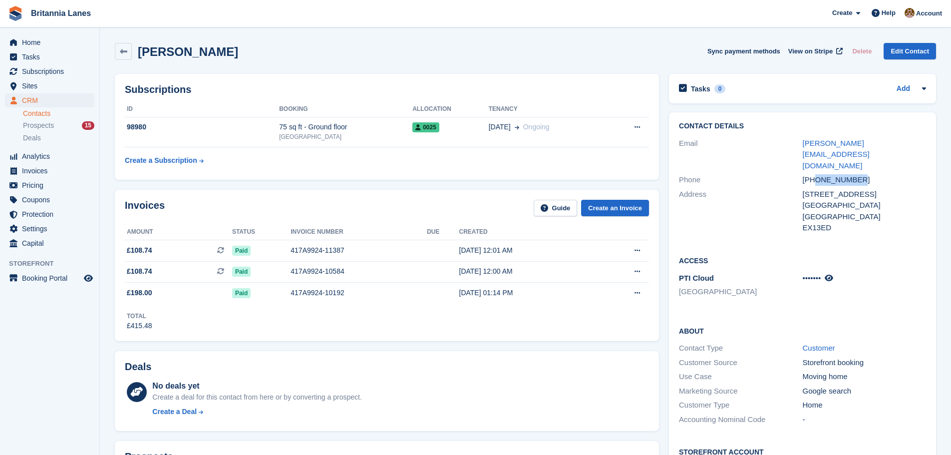  What do you see at coordinates (862, 51) in the screenshot?
I see `button: Delete` at bounding box center [862, 51].